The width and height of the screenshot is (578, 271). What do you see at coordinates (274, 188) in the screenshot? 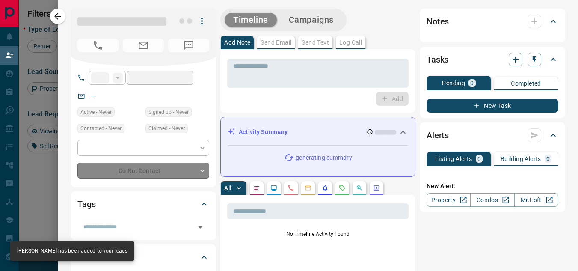
I see `svg: Lead Browsing Activity` at bounding box center [274, 188].